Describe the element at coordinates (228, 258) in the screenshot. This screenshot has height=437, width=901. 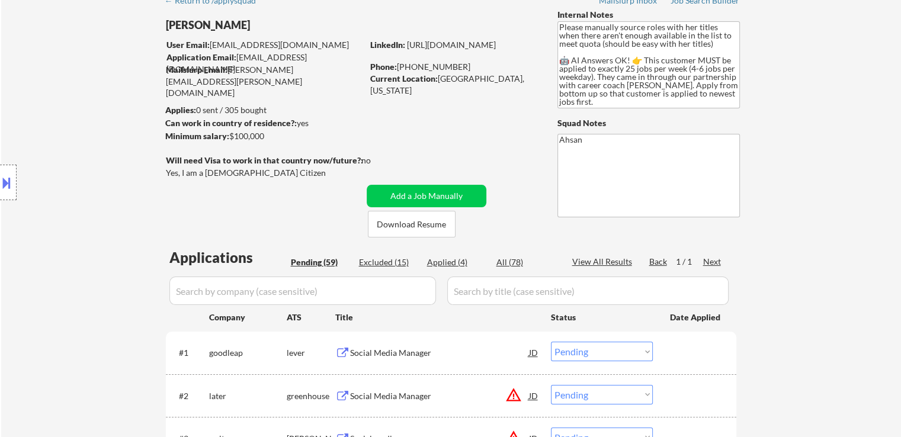
I see `div: Applications` at that location.